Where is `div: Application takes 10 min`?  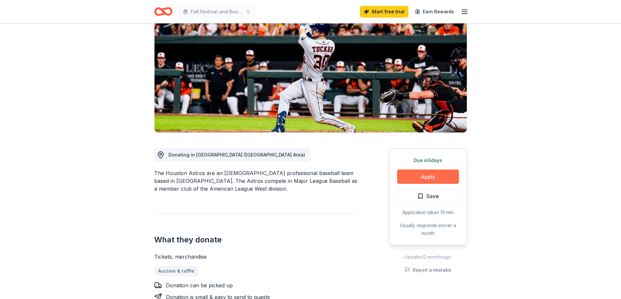 div: Application takes 10 min is located at coordinates (428, 213).